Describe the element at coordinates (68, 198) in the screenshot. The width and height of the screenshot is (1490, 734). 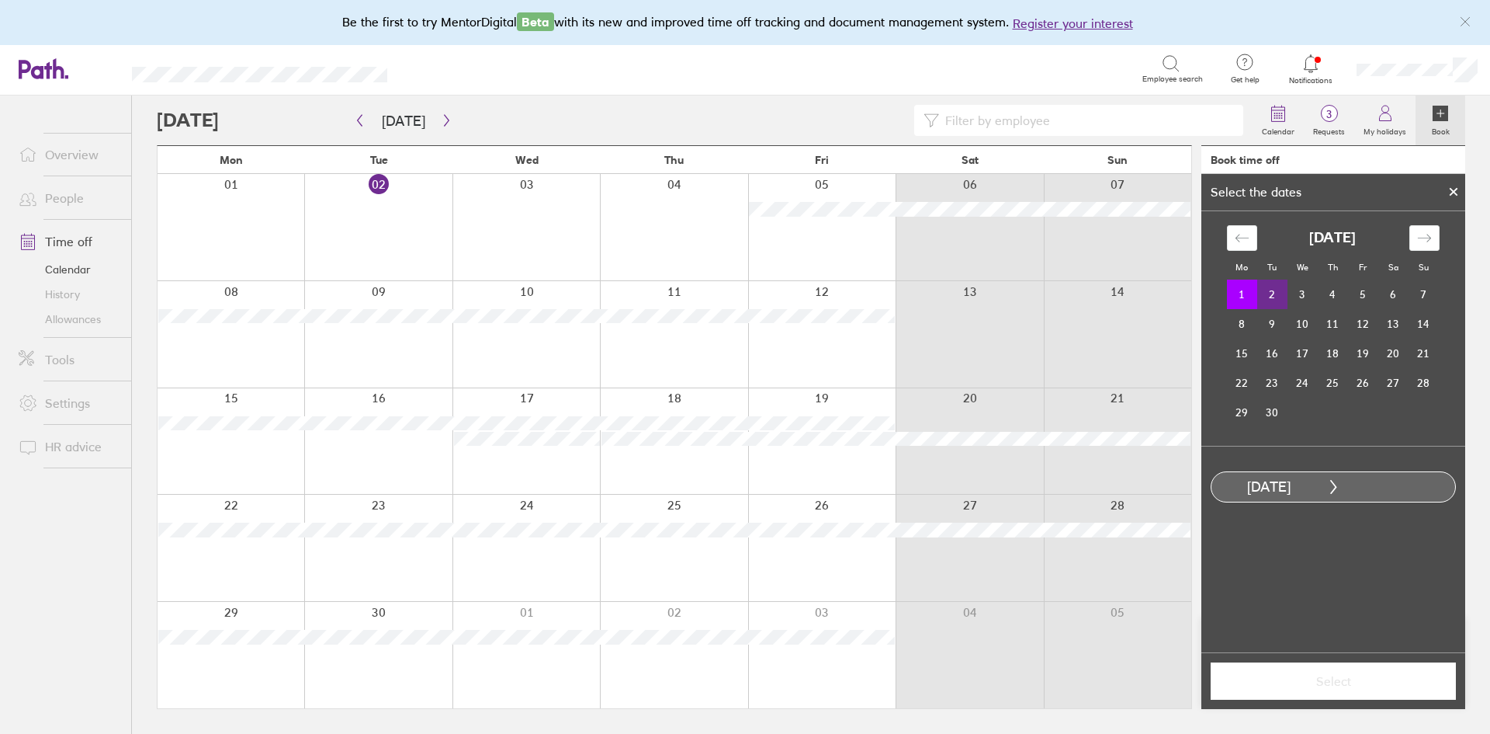
I see `a: People` at that location.